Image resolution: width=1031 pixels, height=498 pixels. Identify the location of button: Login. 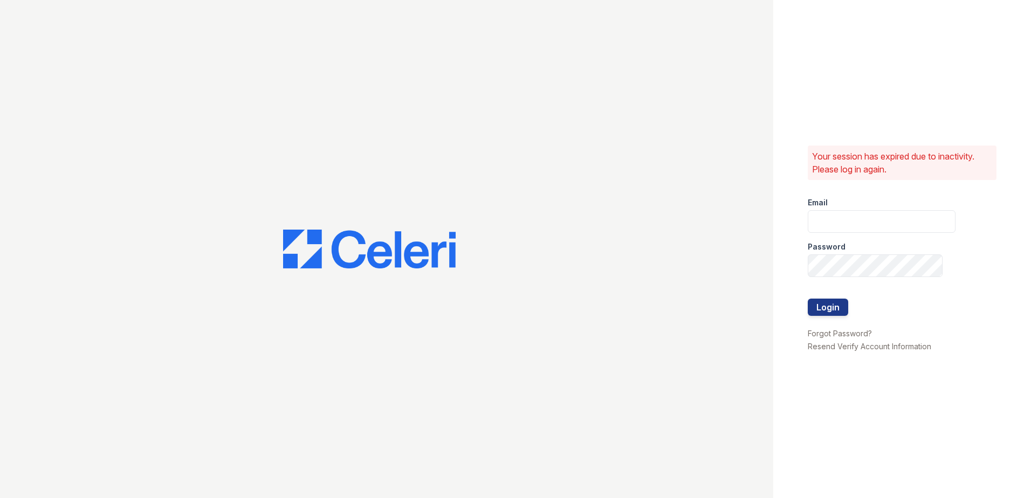
(828, 307).